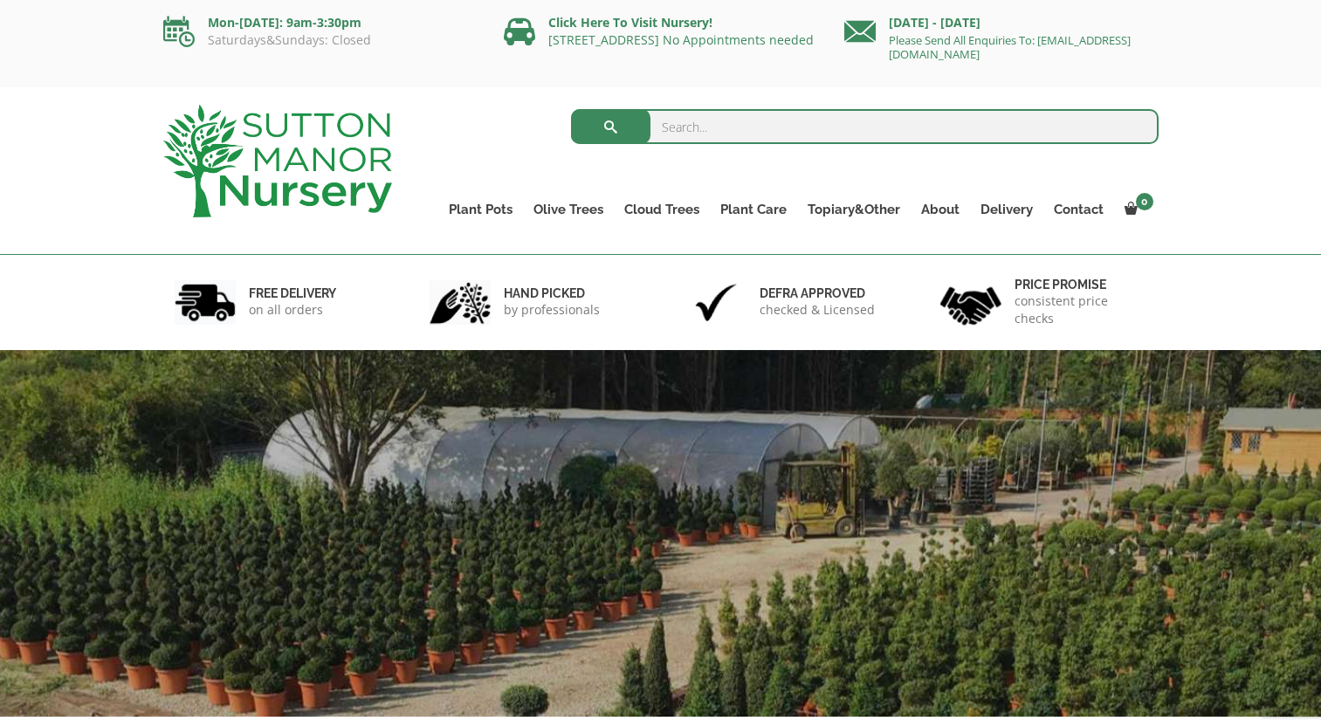 This screenshot has height=728, width=1321. I want to click on a: Cloud Trees, so click(662, 210).